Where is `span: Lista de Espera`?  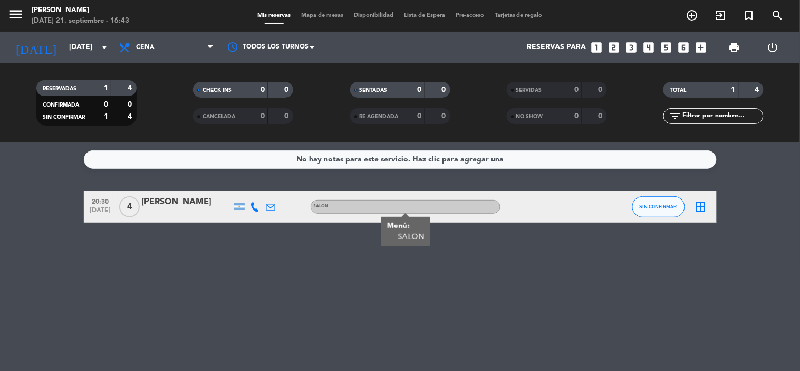 span: Lista de Espera is located at coordinates (425, 15).